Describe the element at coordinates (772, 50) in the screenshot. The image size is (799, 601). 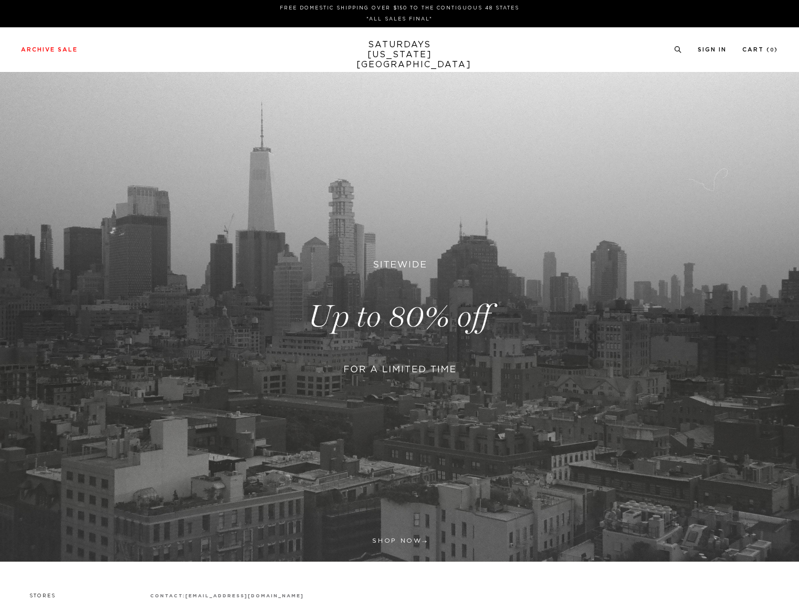
I see `small: 0` at that location.